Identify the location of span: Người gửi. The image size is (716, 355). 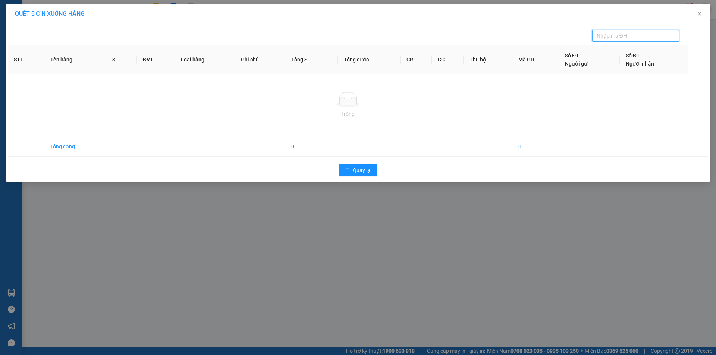
(577, 64).